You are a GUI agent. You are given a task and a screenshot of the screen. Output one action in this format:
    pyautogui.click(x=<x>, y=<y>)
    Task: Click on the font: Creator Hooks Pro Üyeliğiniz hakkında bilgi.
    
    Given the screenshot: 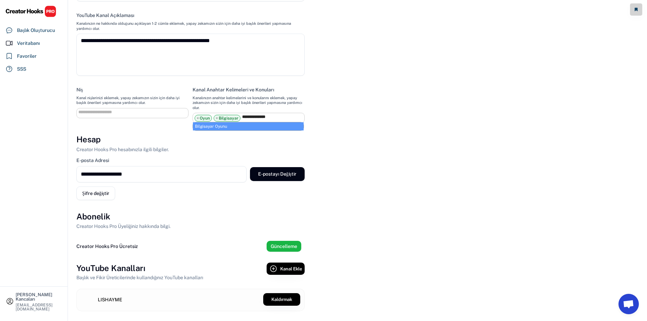 What is the action you would take?
    pyautogui.click(x=123, y=226)
    